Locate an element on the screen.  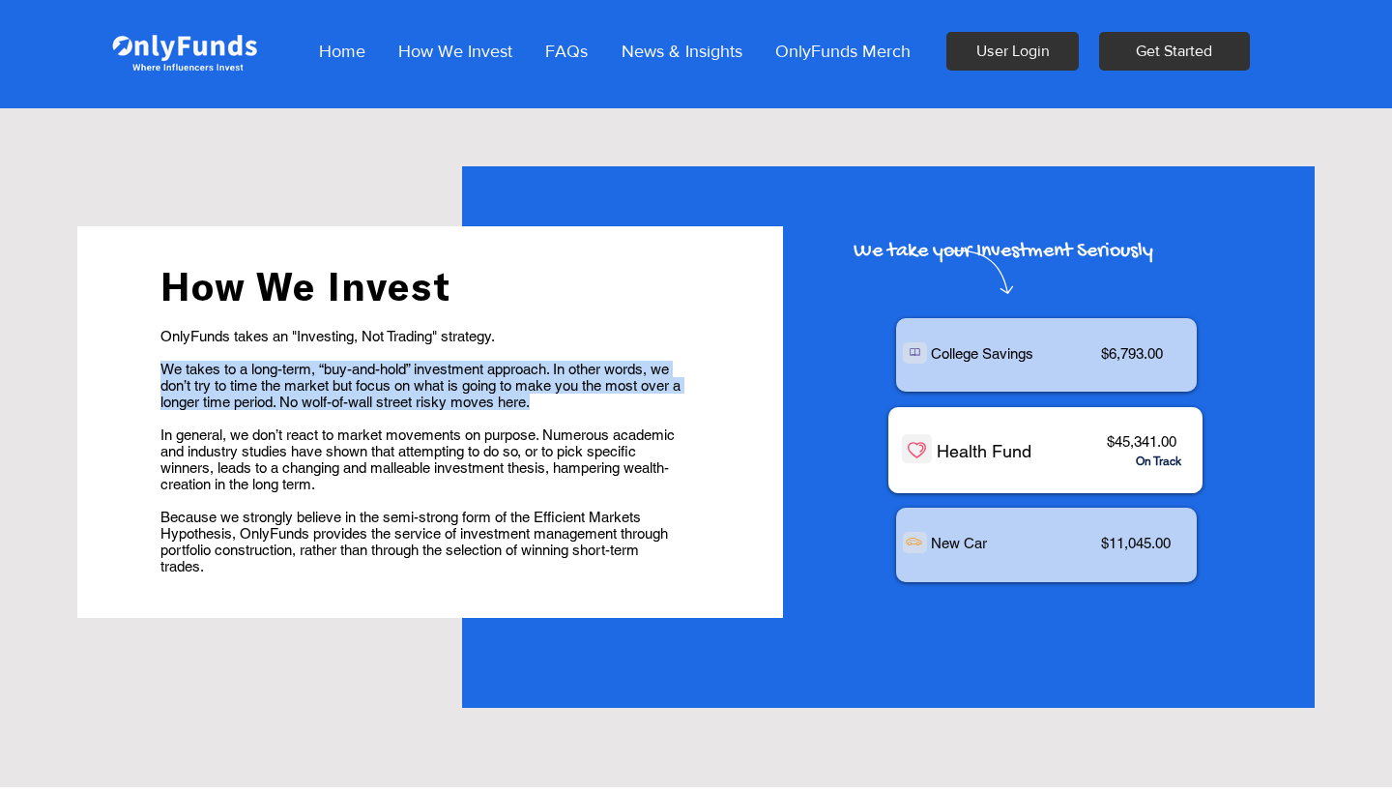
a: News & Insights is located at coordinates (682, 51).